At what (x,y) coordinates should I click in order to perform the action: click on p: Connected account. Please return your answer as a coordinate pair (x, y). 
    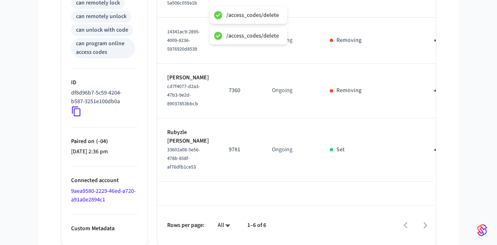
    Looking at the image, I should click on (104, 180).